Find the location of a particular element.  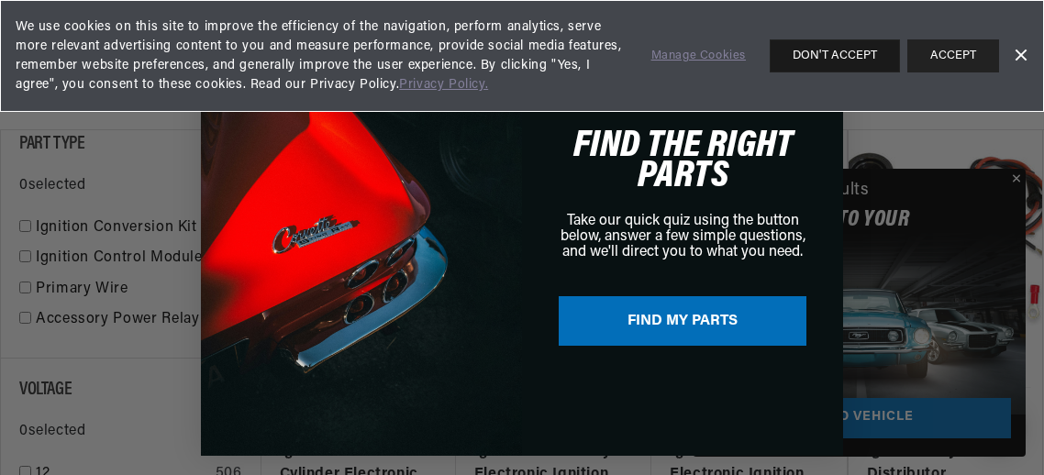

a: Privacy Policy. is located at coordinates (443, 84).